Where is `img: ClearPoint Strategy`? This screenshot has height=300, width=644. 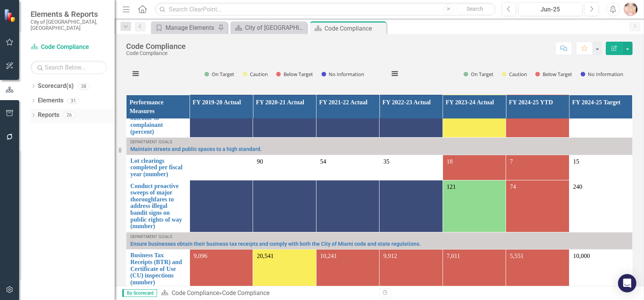 img: ClearPoint Strategy is located at coordinates (10, 15).